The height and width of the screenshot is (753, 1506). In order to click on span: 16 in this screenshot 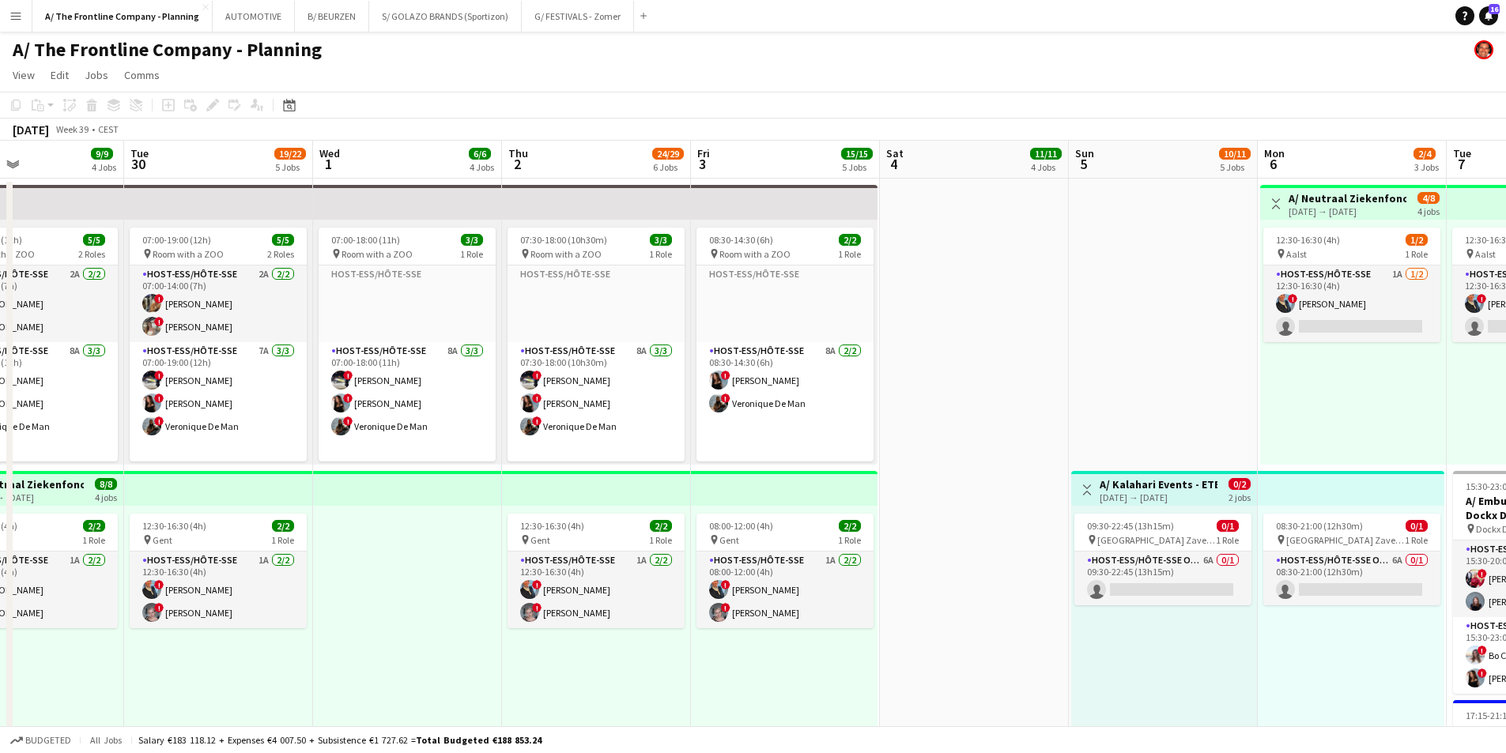, I will do `click(1494, 9)`.